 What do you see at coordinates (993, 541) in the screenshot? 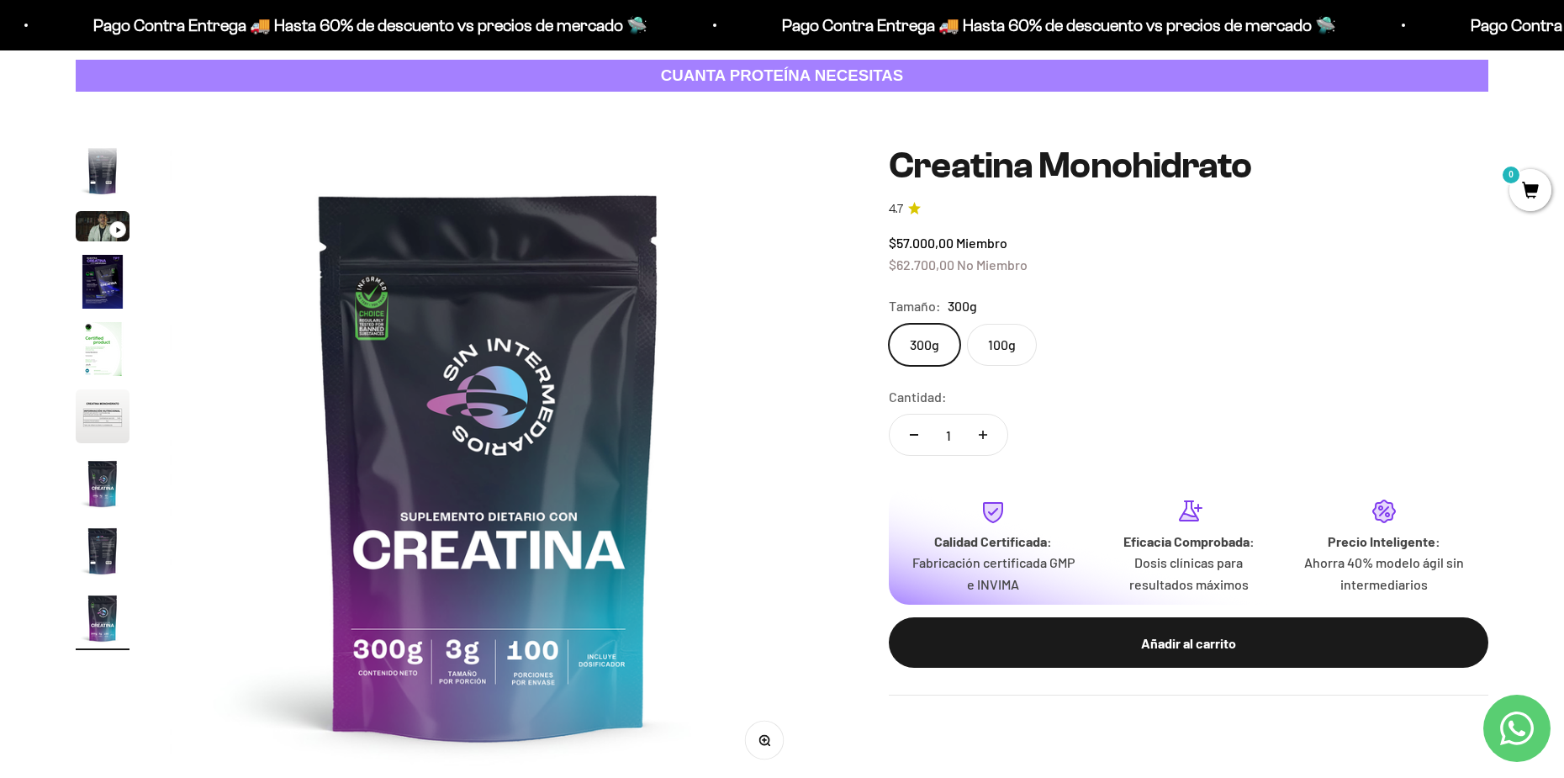
I see `strong: Calidad Certificada:` at bounding box center [993, 541].